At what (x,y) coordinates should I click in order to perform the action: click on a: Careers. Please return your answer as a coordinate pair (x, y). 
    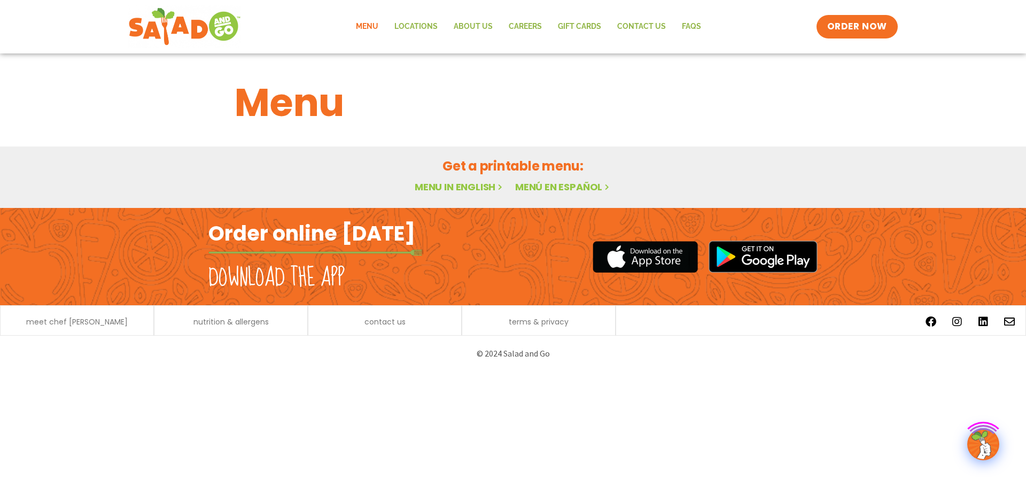
    Looking at the image, I should click on (526, 27).